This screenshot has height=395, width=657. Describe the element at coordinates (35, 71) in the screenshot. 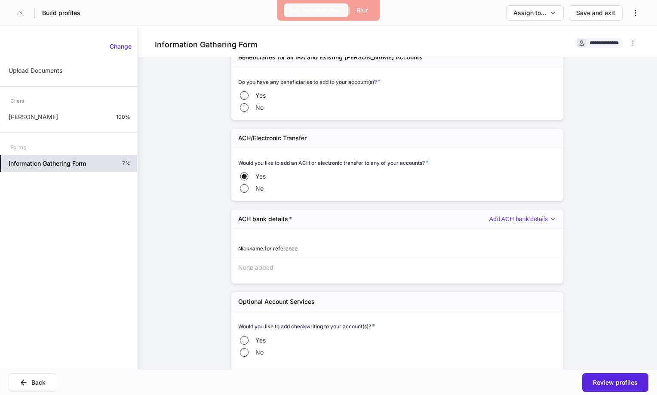

I see `p: Upload Documents` at that location.